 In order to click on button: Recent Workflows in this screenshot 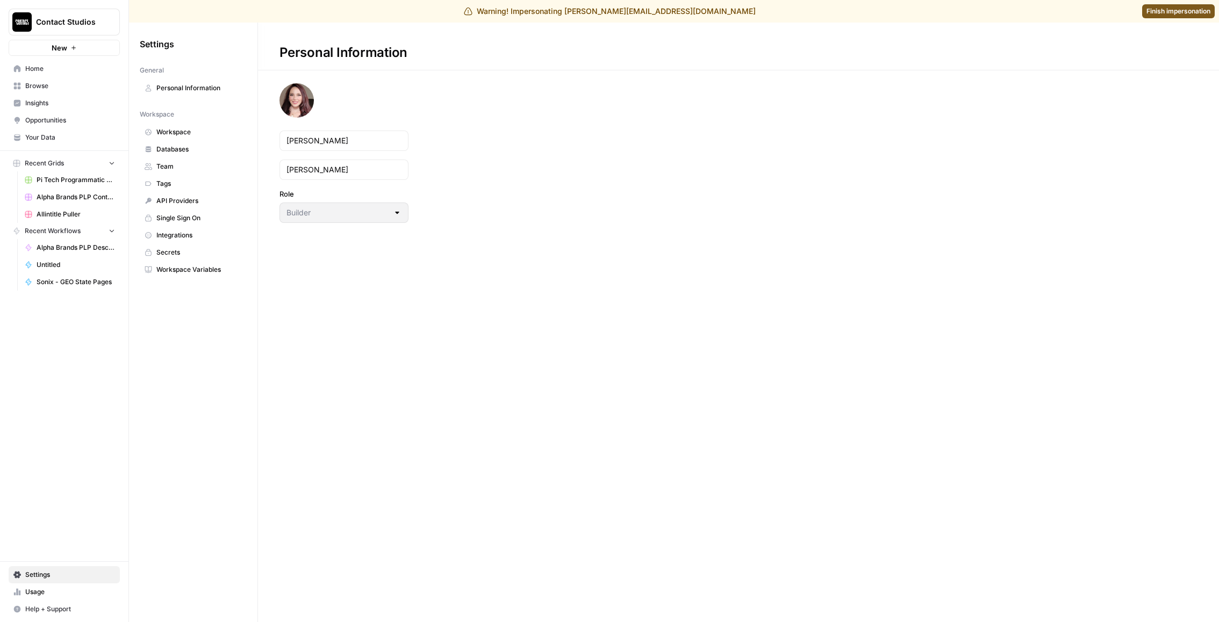, I will do `click(64, 231)`.